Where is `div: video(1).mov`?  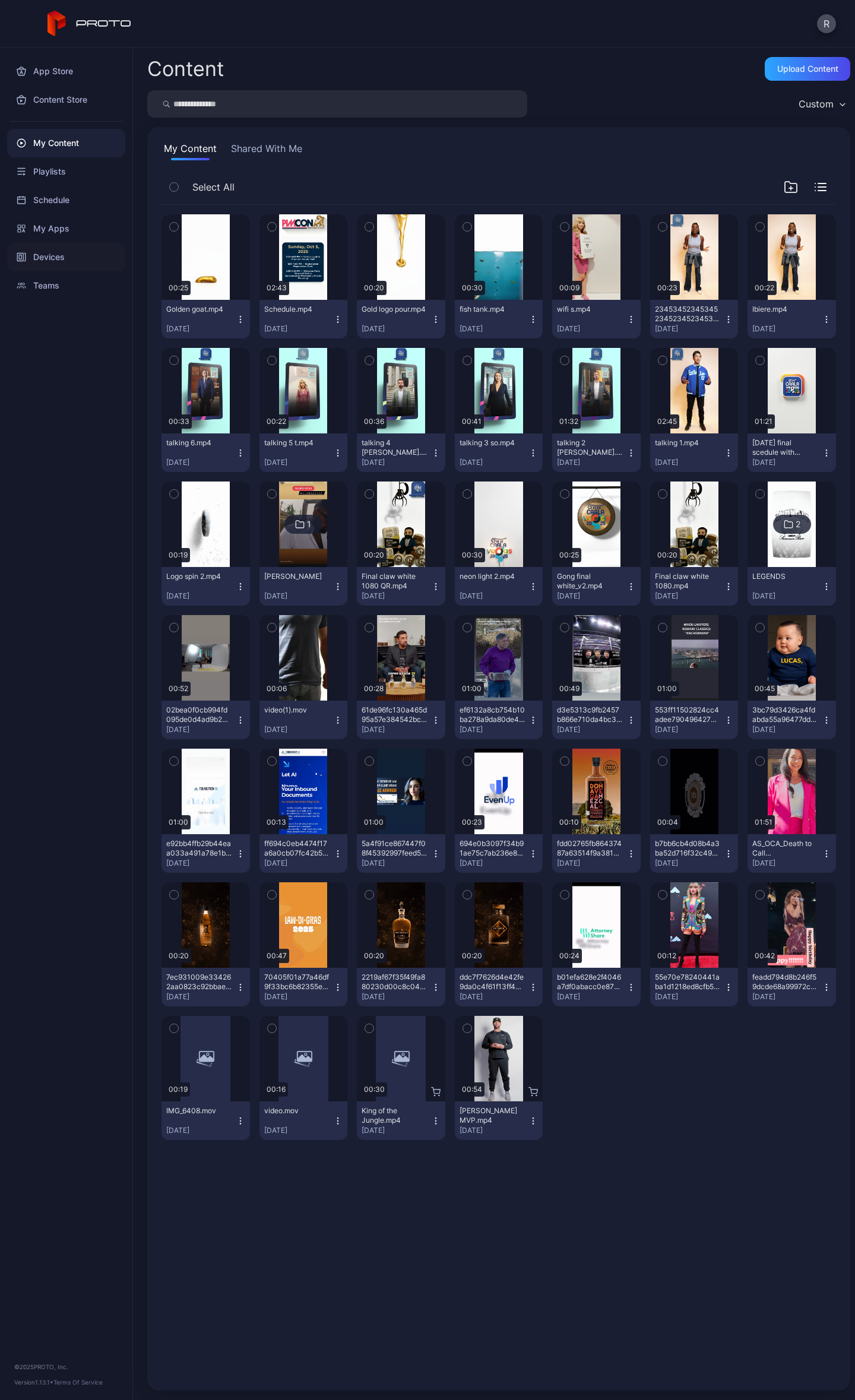 div: video(1).mov is located at coordinates (297, 710).